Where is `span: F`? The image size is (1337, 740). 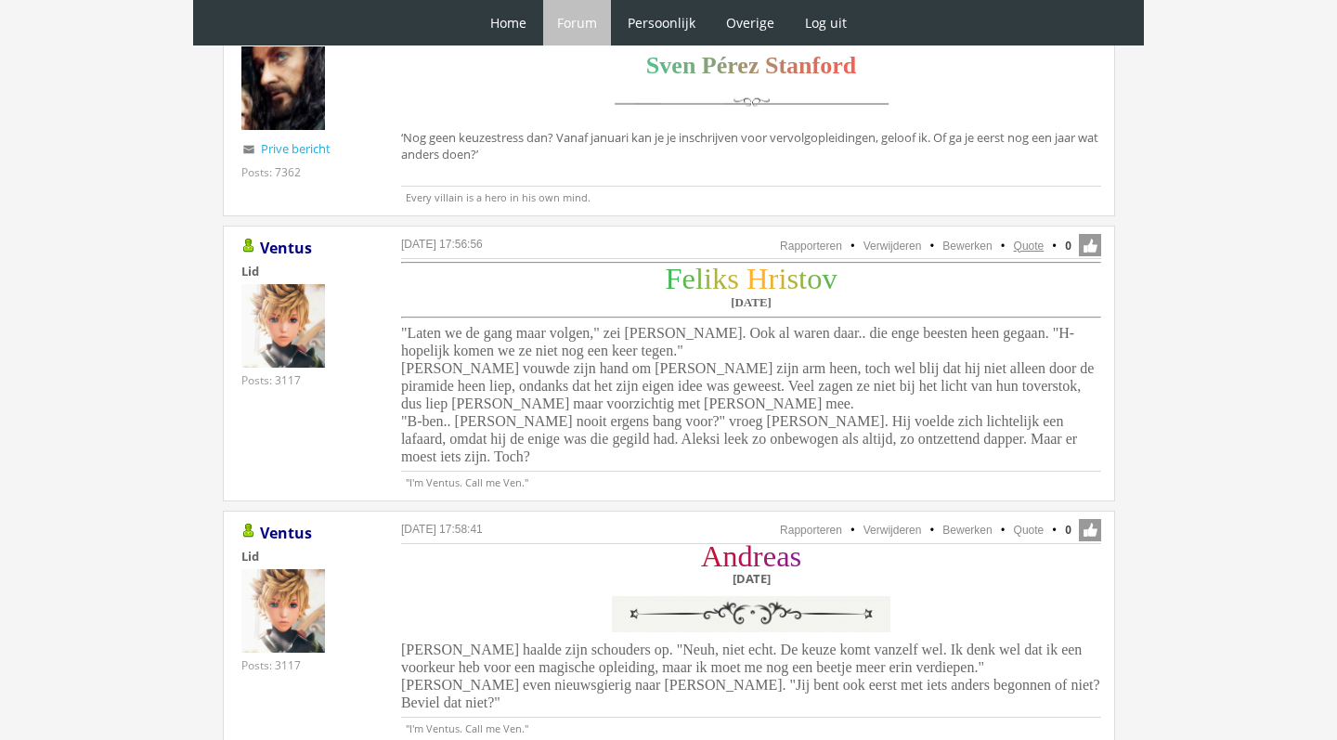 span: F is located at coordinates (673, 279).